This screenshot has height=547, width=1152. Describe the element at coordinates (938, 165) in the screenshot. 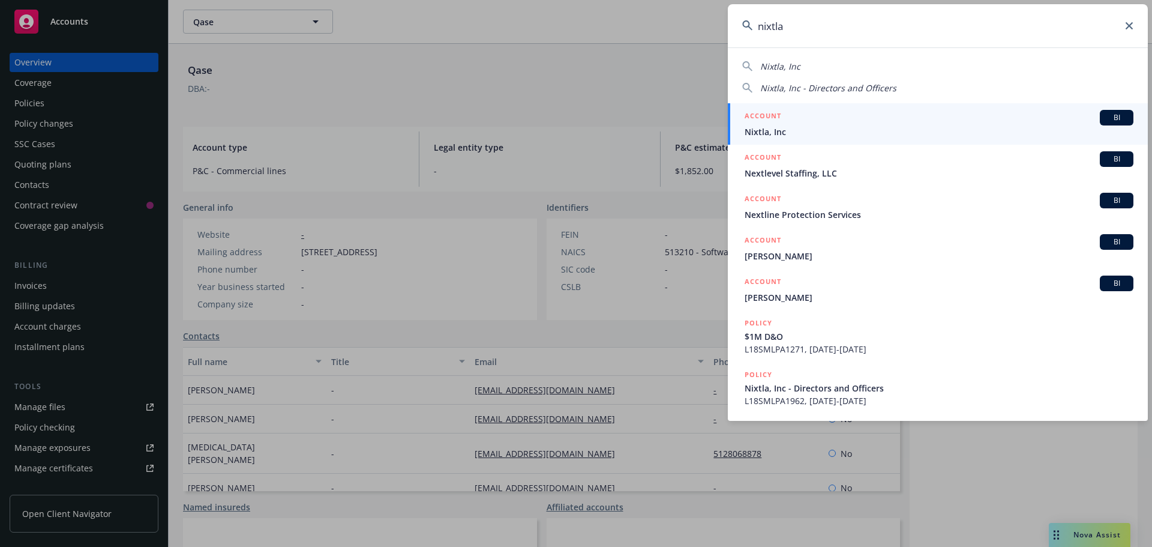

I see `a: ACCOUNTBINextlevel Staffing, LLC` at that location.